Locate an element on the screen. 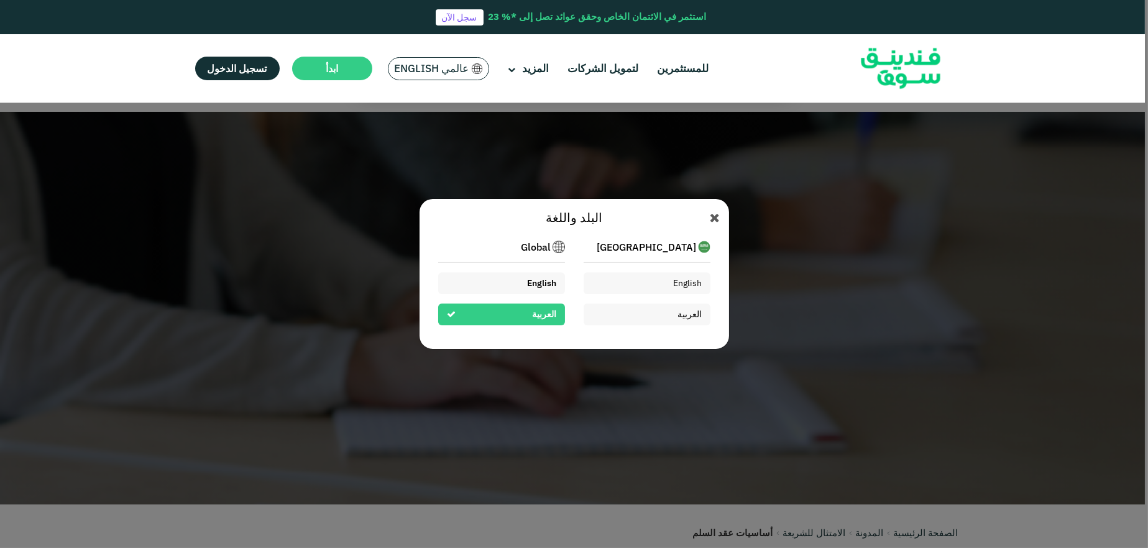 This screenshot has height=548, width=1148. span: ابدأ is located at coordinates (332, 68).